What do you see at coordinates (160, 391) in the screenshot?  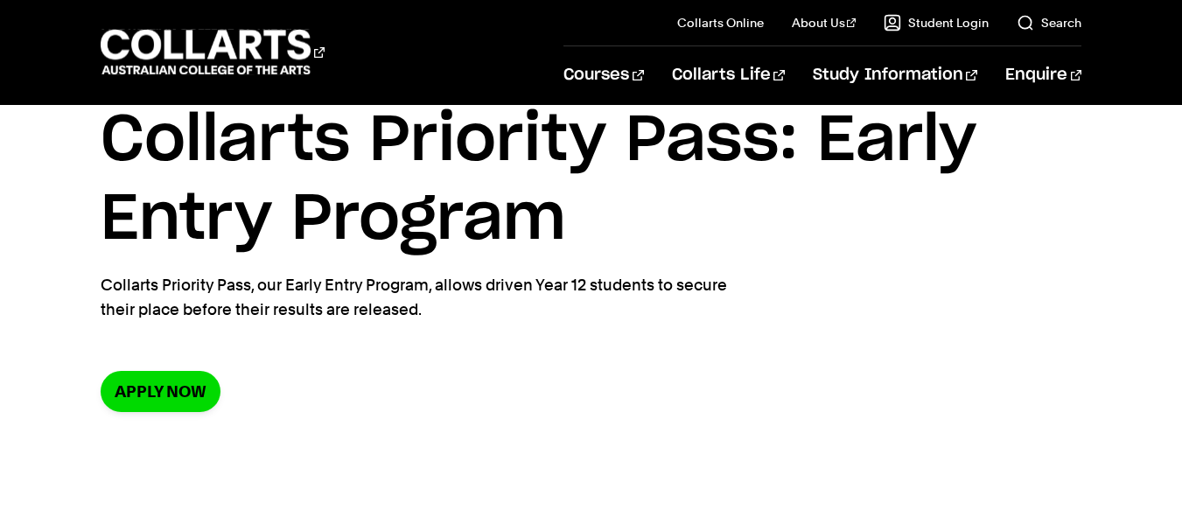 I see `a: Apply now` at bounding box center [160, 391].